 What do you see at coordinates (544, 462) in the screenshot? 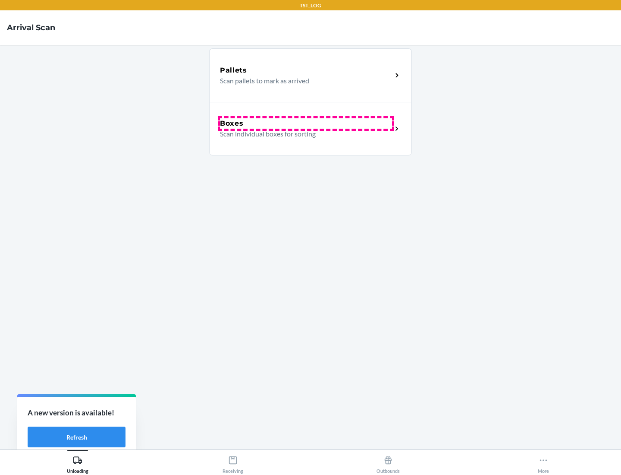
I see `div: More` at bounding box center [544, 462].